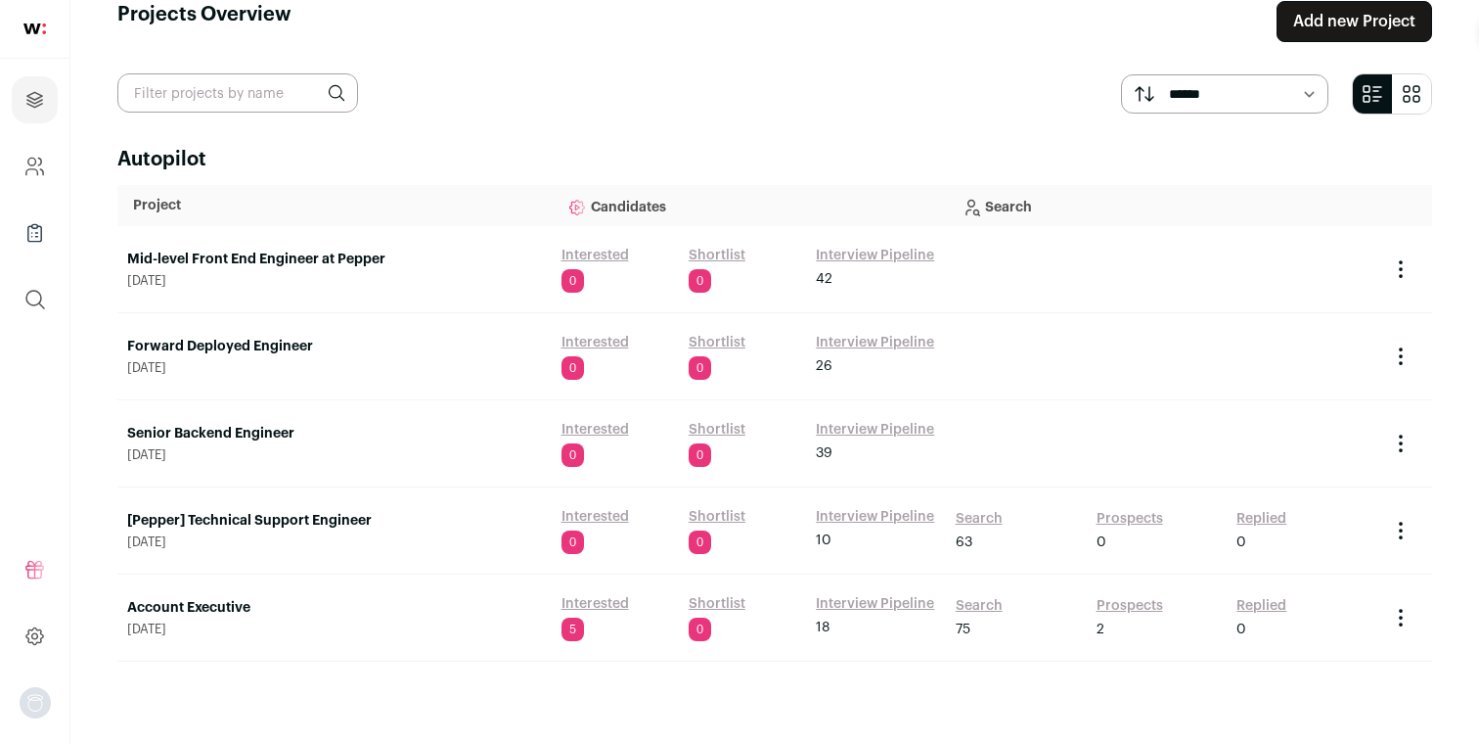 This screenshot has width=1479, height=744. Describe the element at coordinates (34, 233) in the screenshot. I see `a: Company Lists` at that location.